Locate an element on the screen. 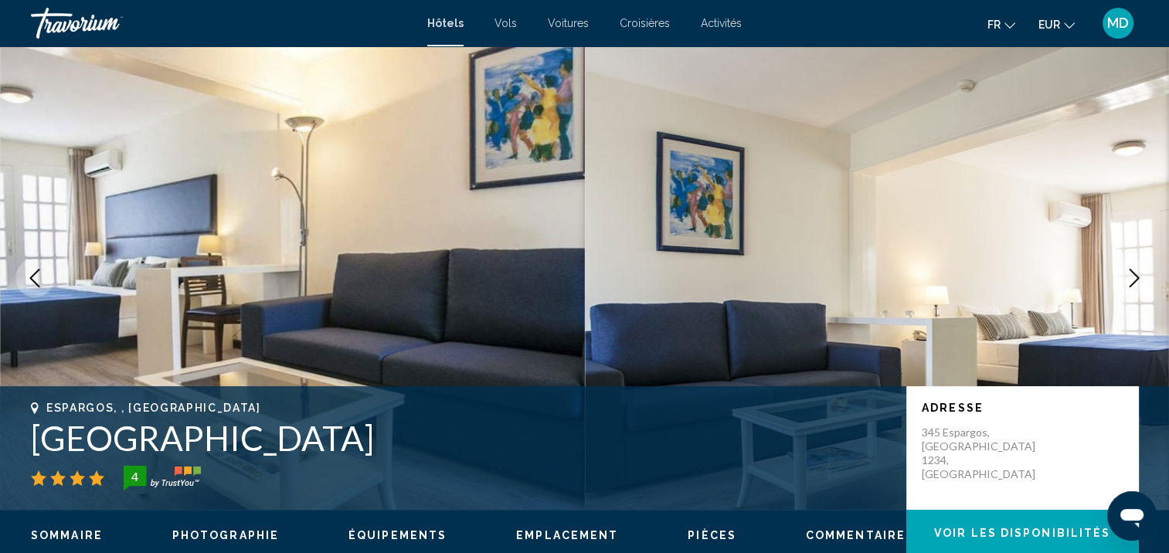  span: Voir les disponibilités is located at coordinates (1022, 534).